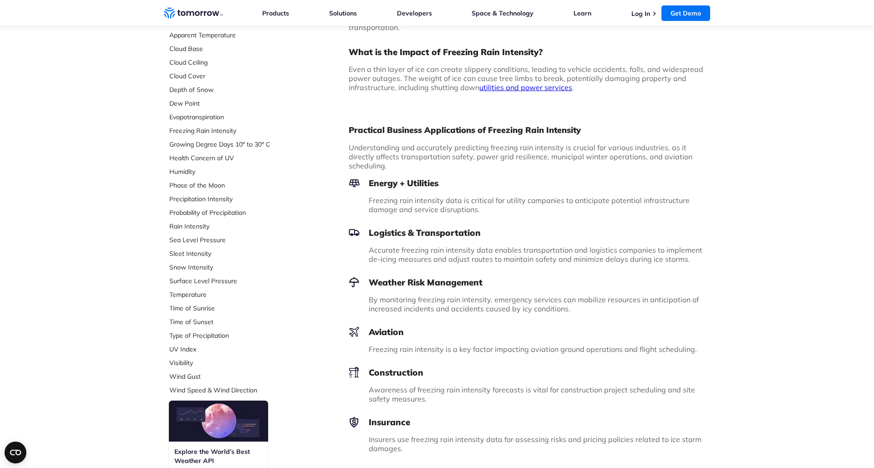  What do you see at coordinates (230, 103) in the screenshot?
I see `a: Dew Point` at bounding box center [230, 103].